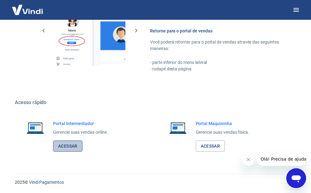  Describe the element at coordinates (155, 182) in the screenshot. I see `p: 2025 ©` at that location.